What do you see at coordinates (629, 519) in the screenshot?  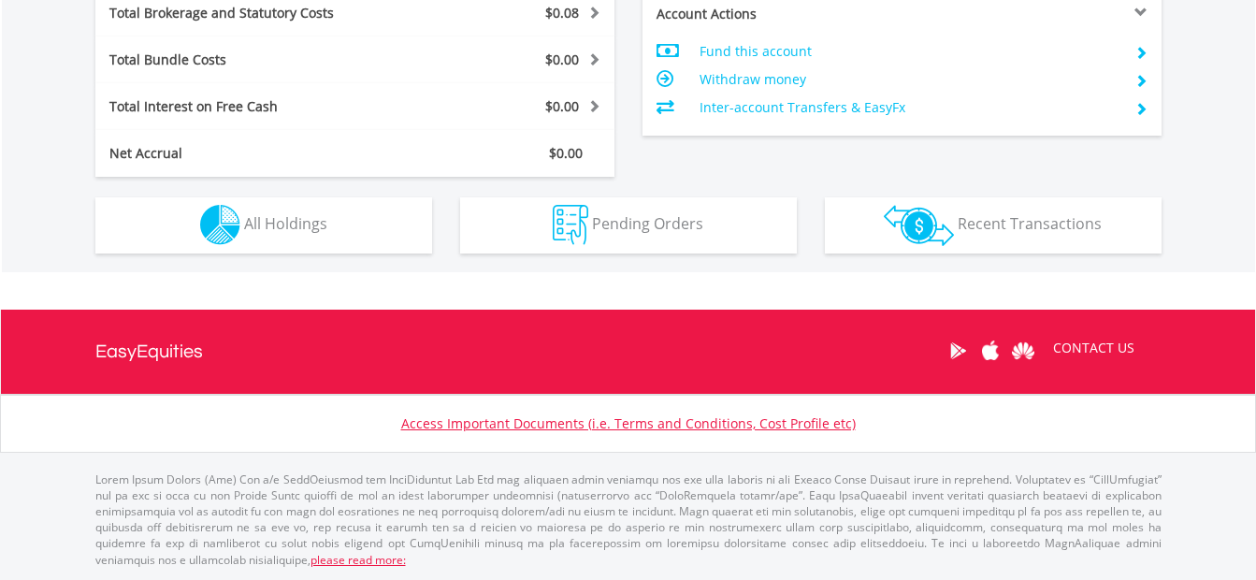 I see `p: Lorem Ipsum Dolors (Ame) Con a/e SeddOeiusmod tem InciDiduntut Lab Etd mag aliquaen admin veniamq...` at bounding box center [629, 519].